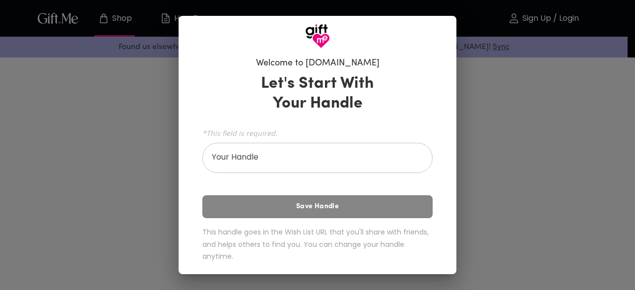 This screenshot has height=290, width=635. I want to click on h3: Let's Start With Your Handle, so click(318, 94).